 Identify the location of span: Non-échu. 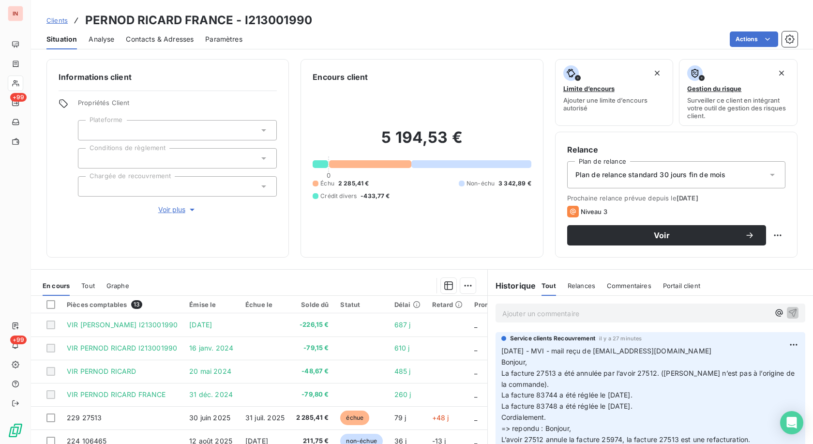
(481, 183).